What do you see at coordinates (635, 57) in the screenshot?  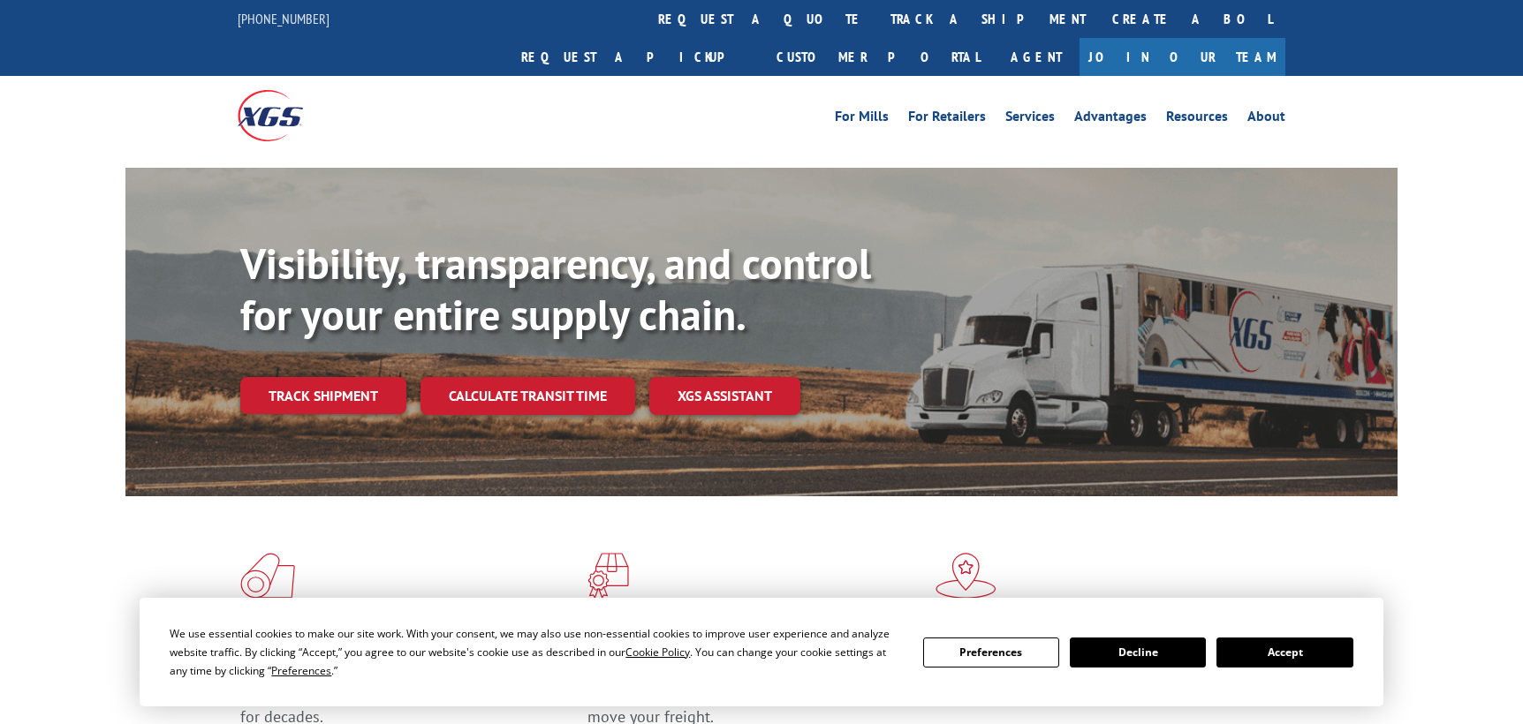 I see `a: Request a pickup` at bounding box center [635, 57].